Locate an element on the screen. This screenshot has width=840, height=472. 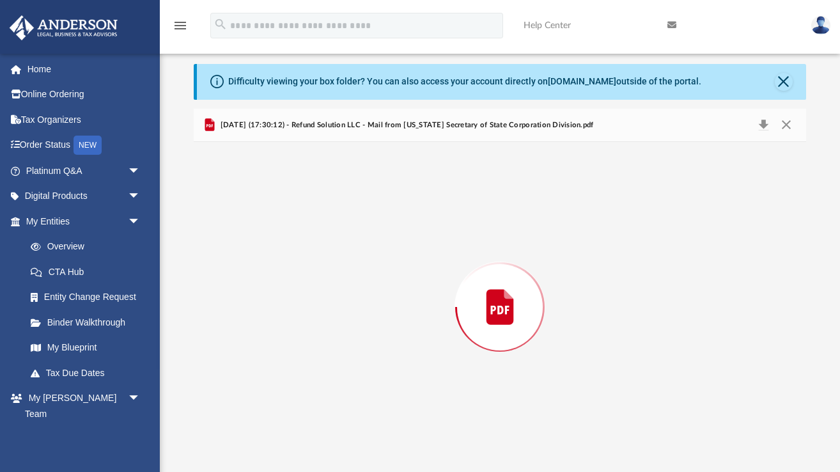
a: Online Ordering is located at coordinates (84, 95).